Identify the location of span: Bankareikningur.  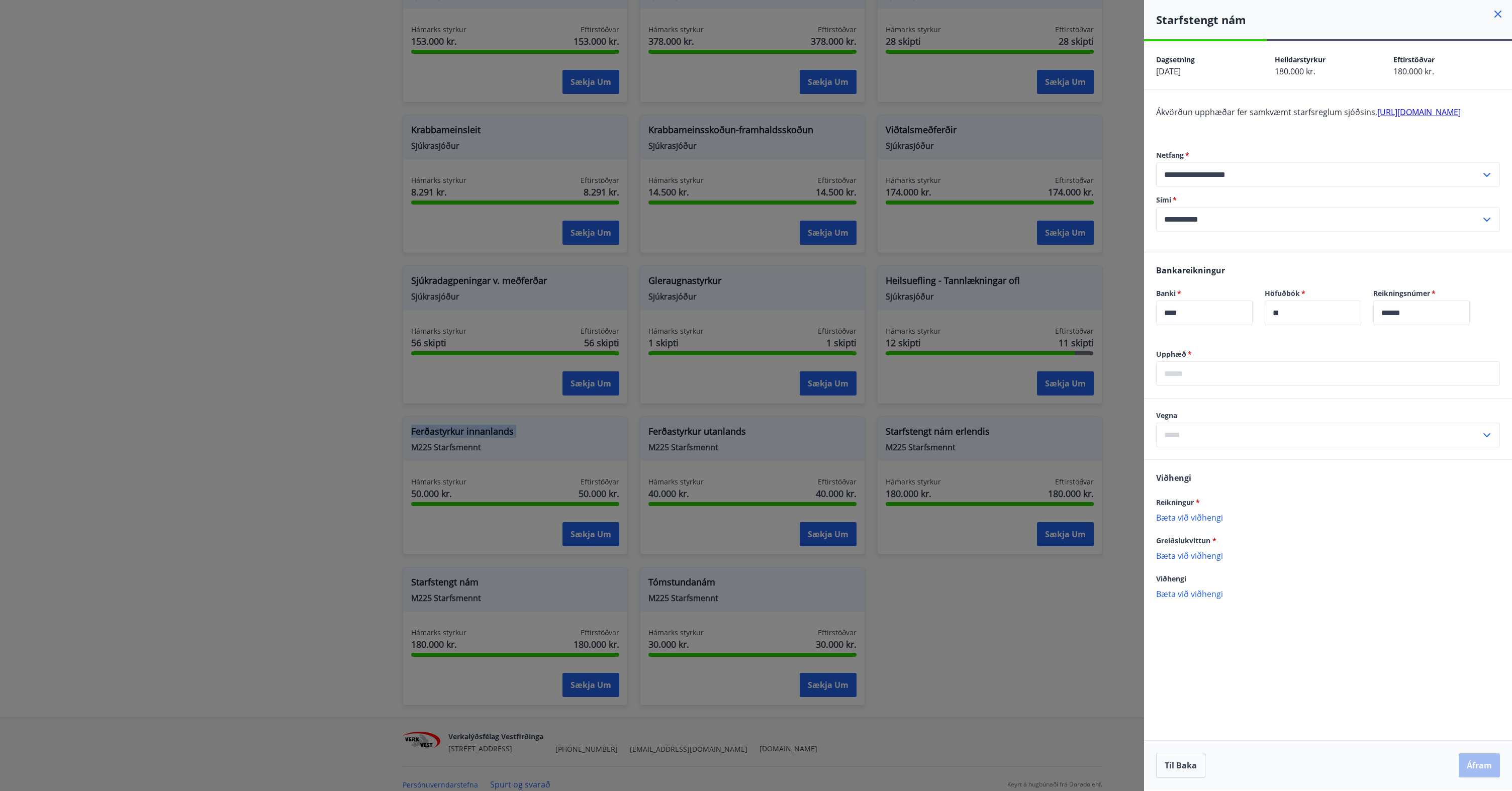
(1190, 270).